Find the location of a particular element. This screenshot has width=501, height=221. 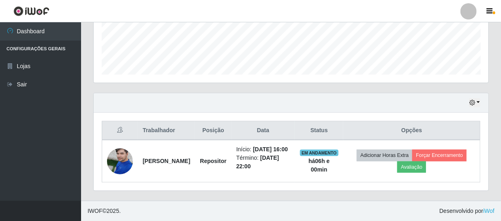

li: Término: is located at coordinates (263, 162).